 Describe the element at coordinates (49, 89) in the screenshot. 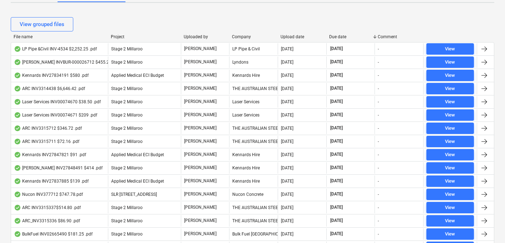

I see `div: ARC INV3314438 $6,646.42 .pdf` at that location.